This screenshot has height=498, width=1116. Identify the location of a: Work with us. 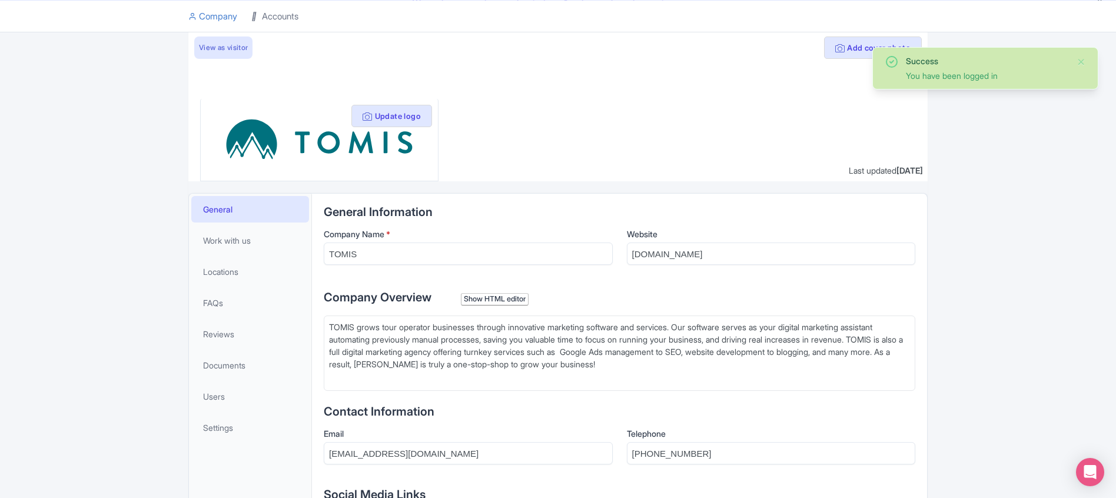
(250, 240).